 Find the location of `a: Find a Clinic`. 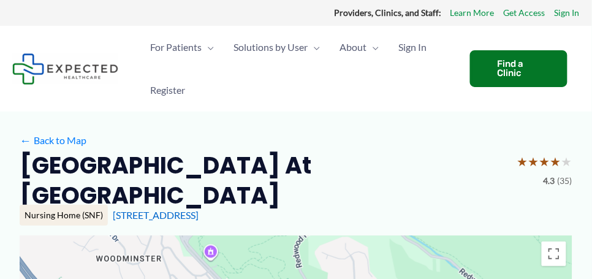

a: Find a Clinic is located at coordinates (519, 69).